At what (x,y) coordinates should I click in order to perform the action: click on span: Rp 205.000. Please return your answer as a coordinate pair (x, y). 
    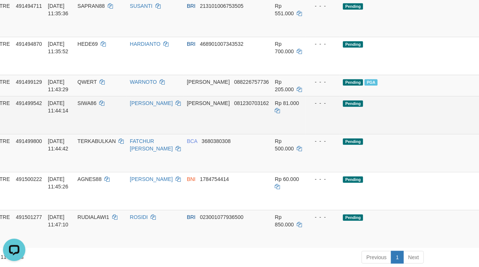
    Looking at the image, I should click on (285, 86).